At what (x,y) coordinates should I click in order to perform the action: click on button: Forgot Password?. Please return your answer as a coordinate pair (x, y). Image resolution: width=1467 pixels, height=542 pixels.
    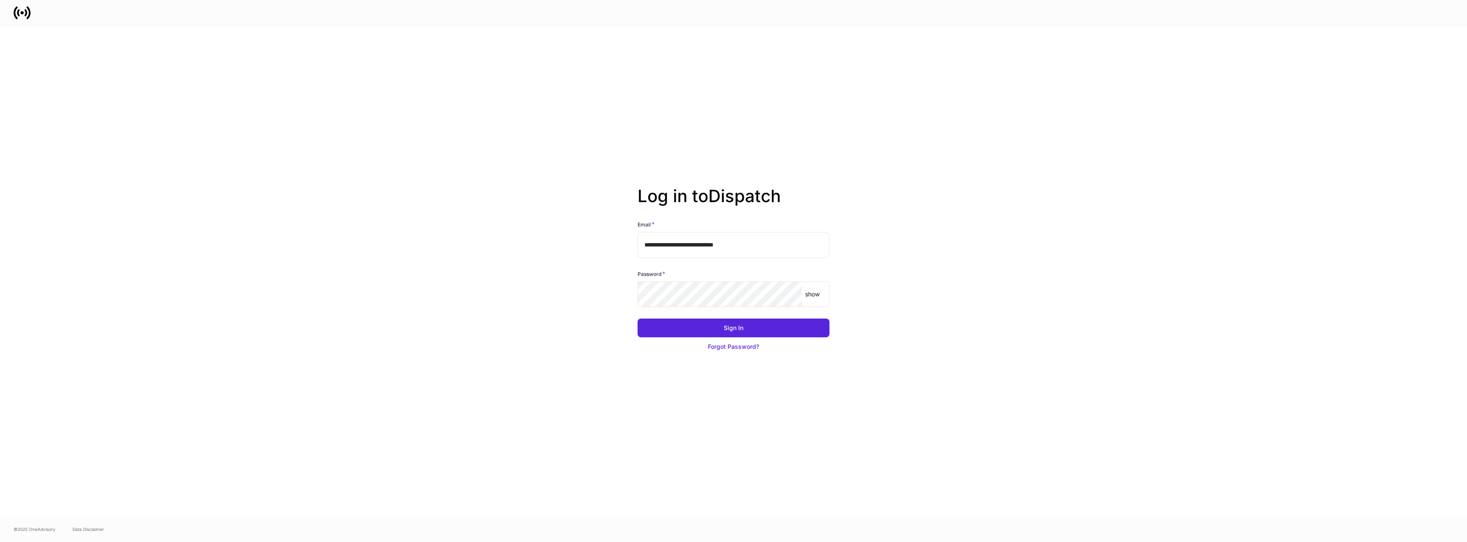
    Looking at the image, I should click on (734, 347).